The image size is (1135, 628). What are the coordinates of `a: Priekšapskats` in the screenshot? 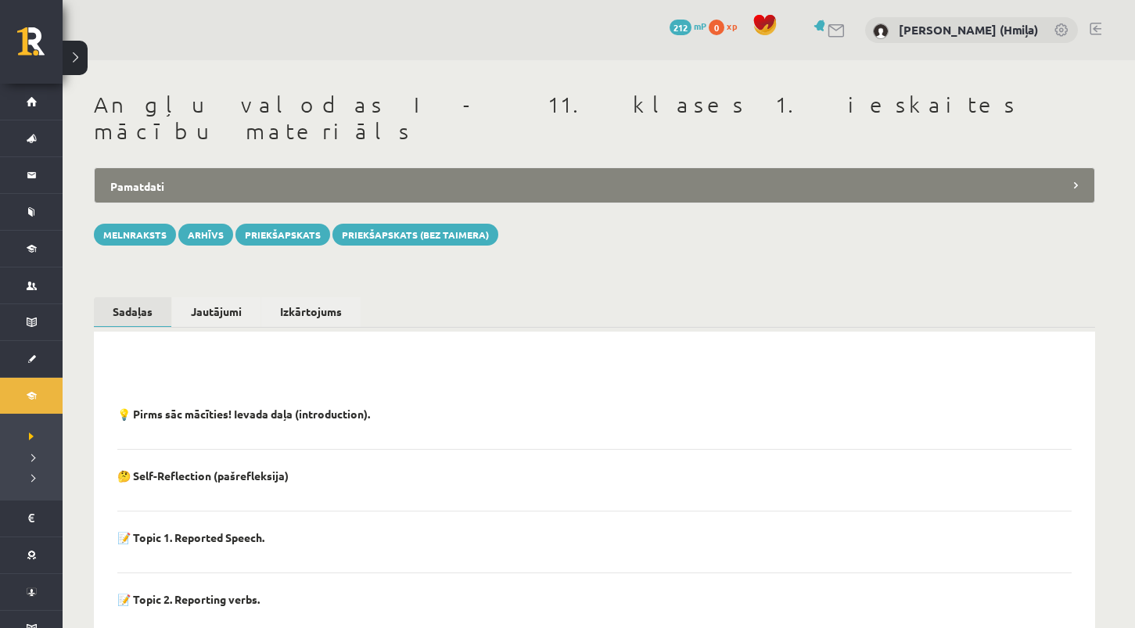 It's located at (282, 235).